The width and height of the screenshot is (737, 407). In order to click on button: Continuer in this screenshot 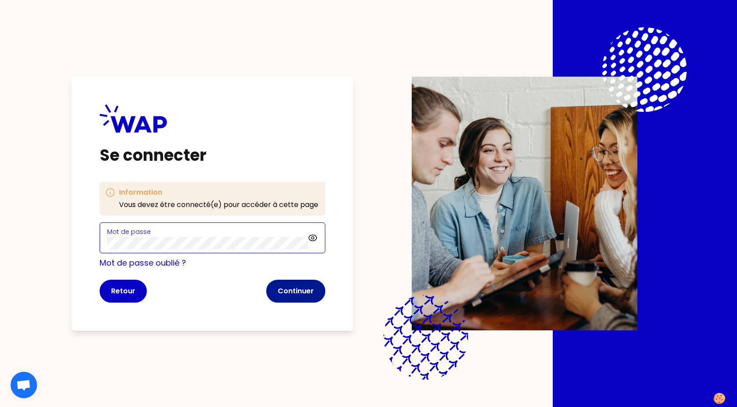, I will do `click(296, 291)`.